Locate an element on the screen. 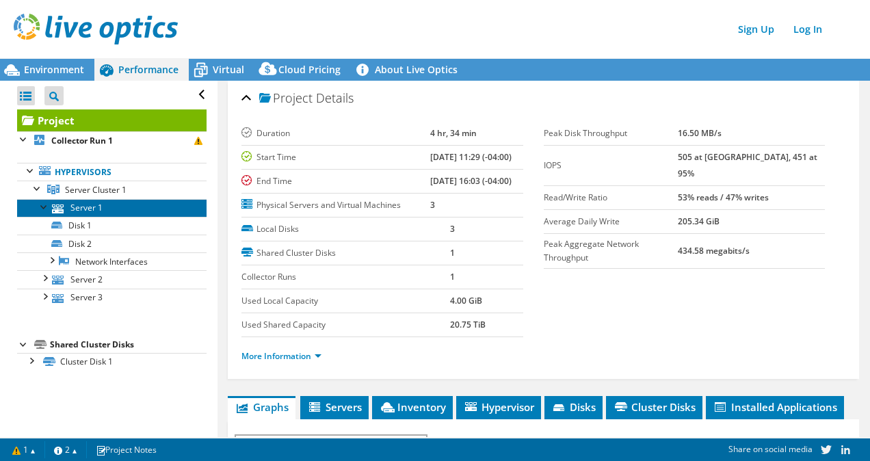  label: Collector Runs is located at coordinates (345, 277).